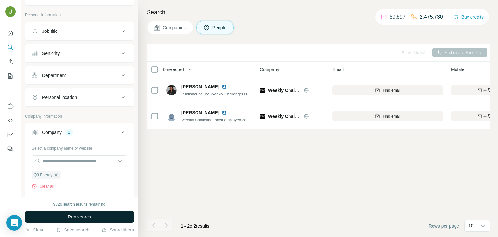  Describe the element at coordinates (43, 175) in the screenshot. I see `span: Q3 Energy` at that location.